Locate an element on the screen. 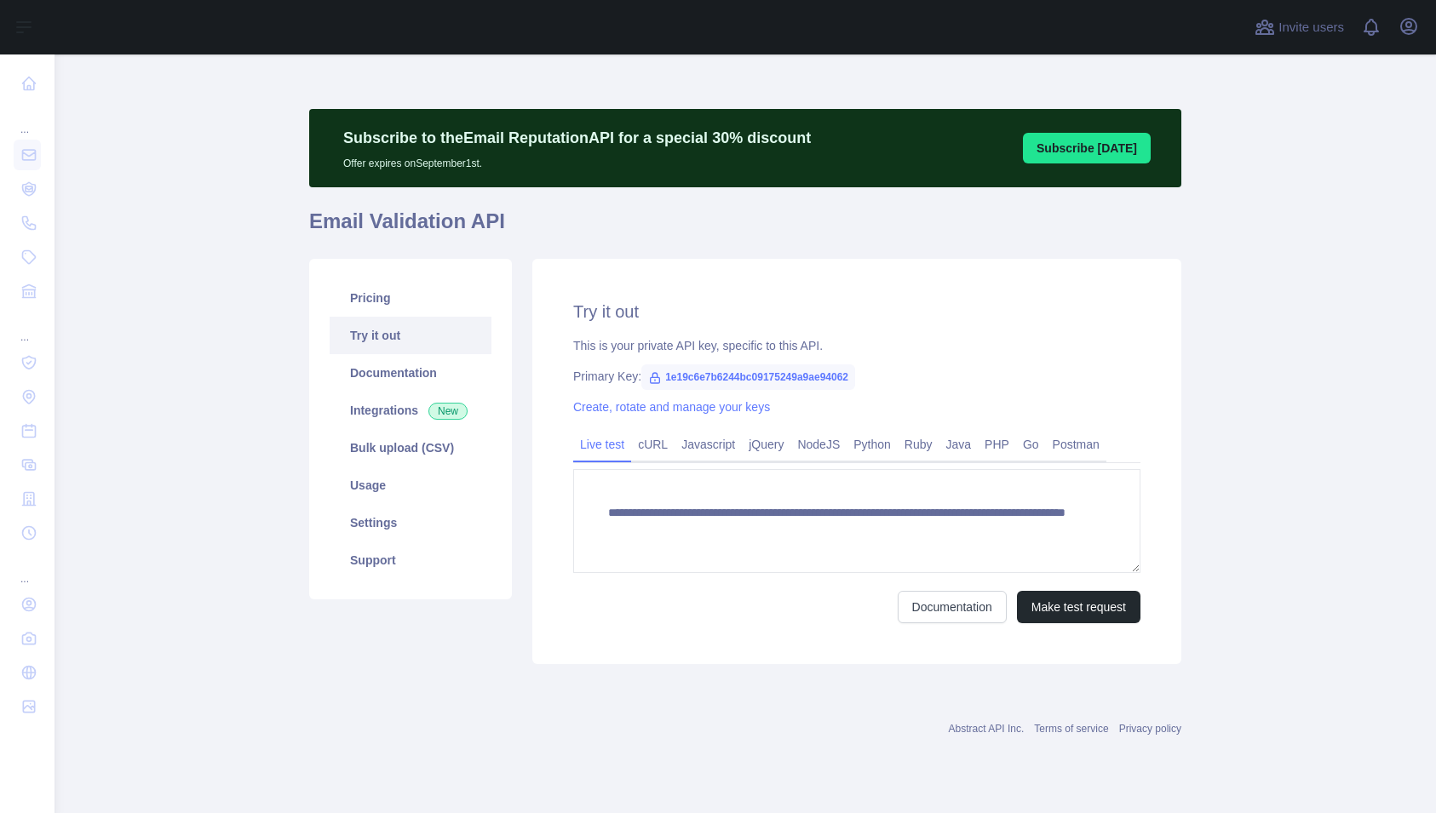 The image size is (1436, 813). span: 1e19c6e7b6244bc09175249a9ae94062 is located at coordinates (748, 377).